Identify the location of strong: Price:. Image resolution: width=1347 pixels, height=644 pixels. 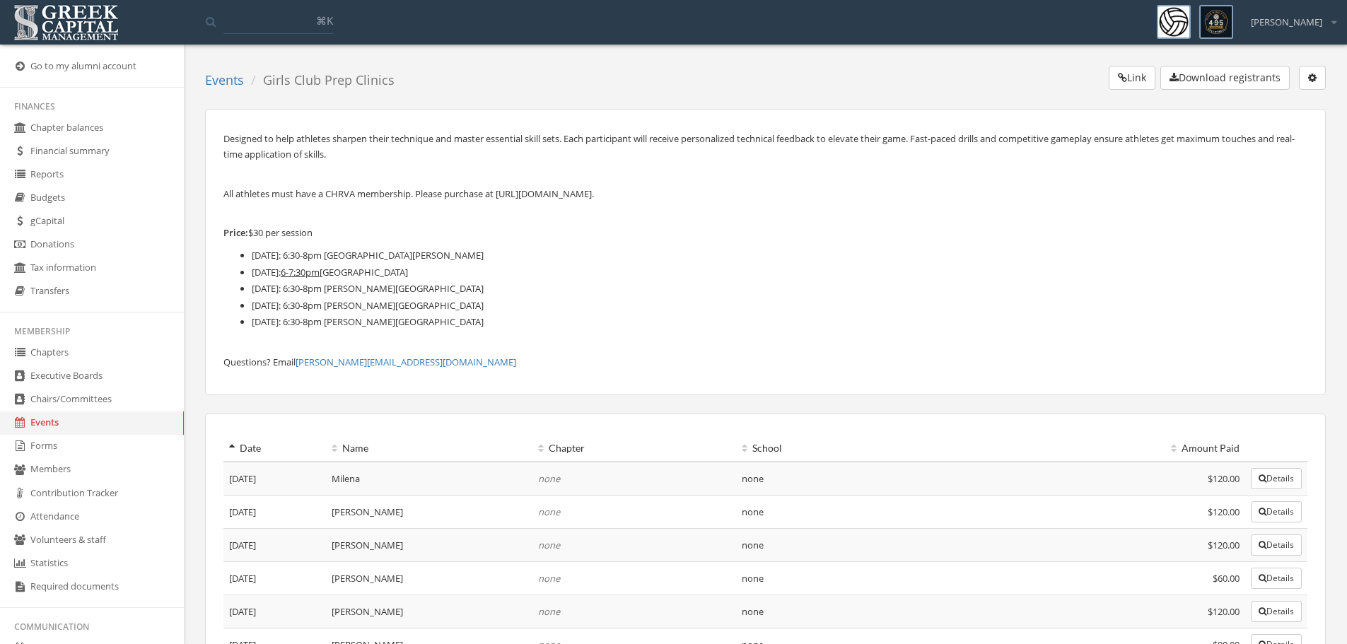
(236, 233).